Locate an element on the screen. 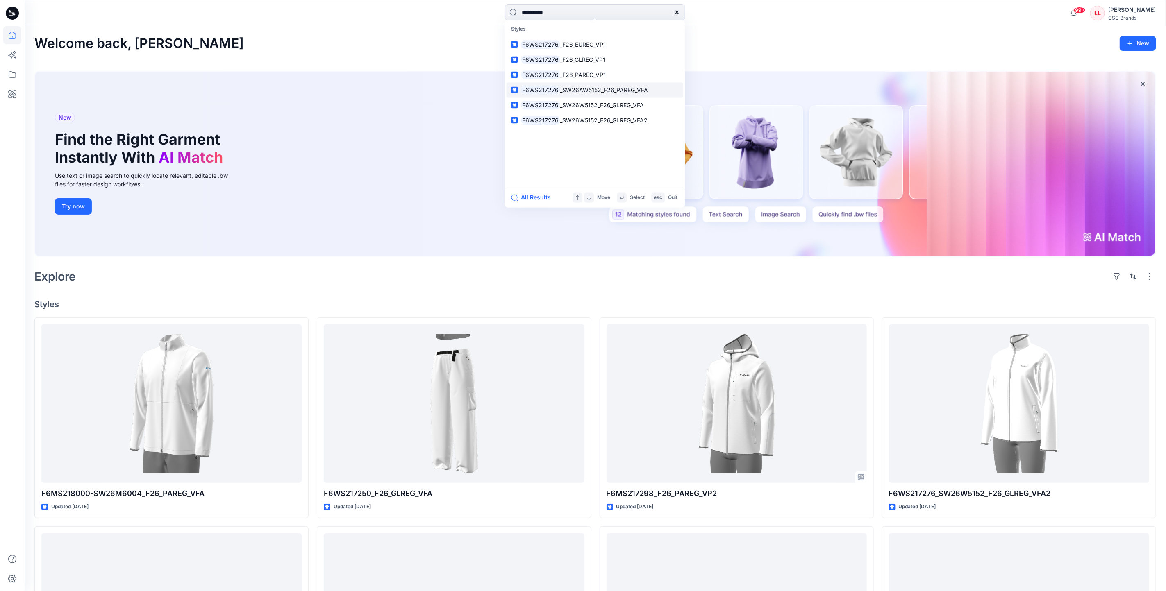 This screenshot has width=1166, height=591. span: _F26_PAREG_VP1 is located at coordinates (583, 75).